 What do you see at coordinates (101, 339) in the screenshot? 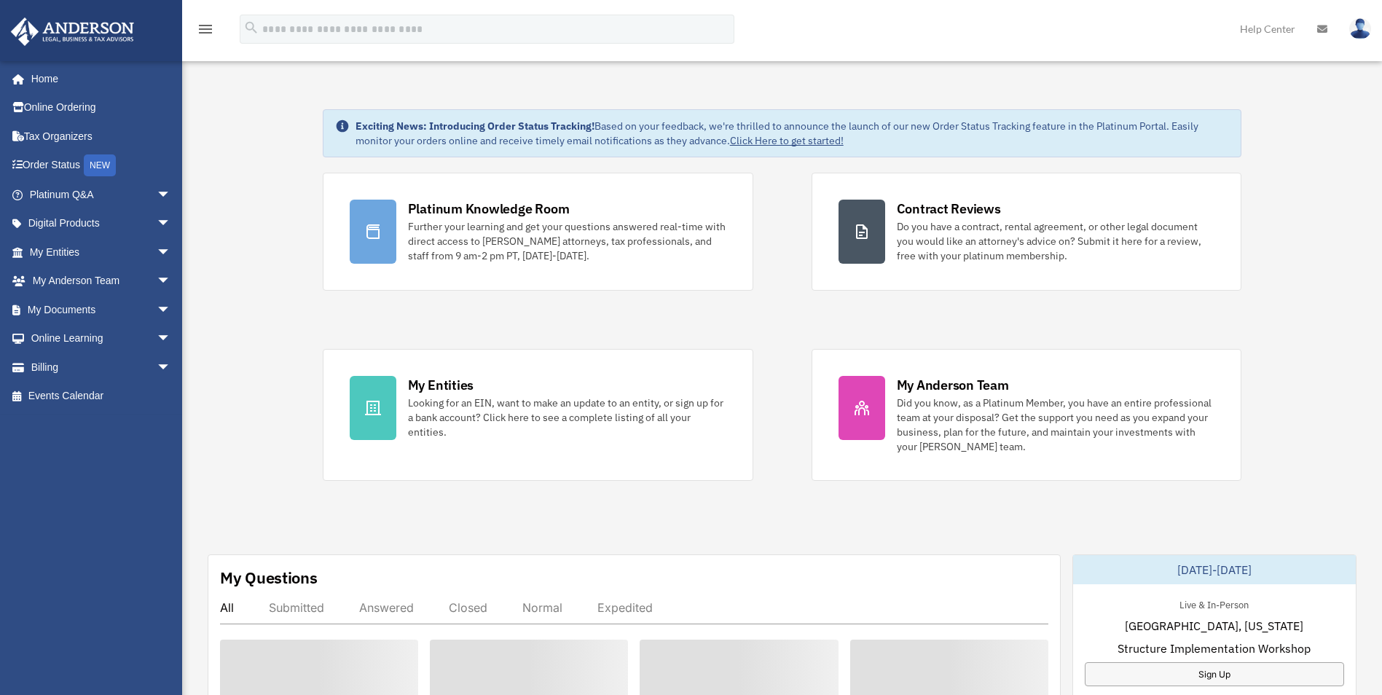
I see `a: Online Learningarrow_drop_down` at bounding box center [101, 339].